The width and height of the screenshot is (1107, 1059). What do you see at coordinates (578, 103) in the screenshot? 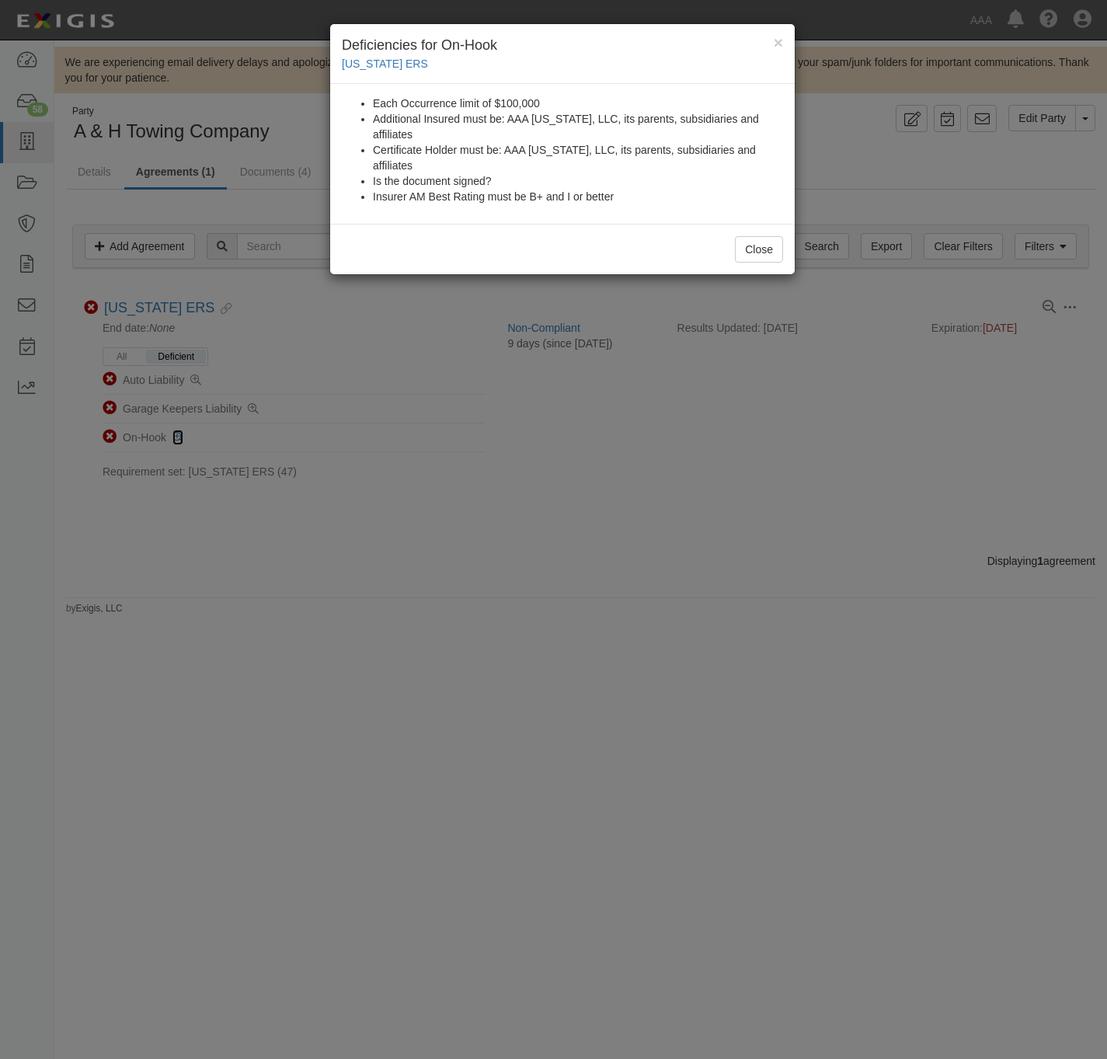
I see `li: Each Occurrence limit of $100,000` at bounding box center [578, 103].